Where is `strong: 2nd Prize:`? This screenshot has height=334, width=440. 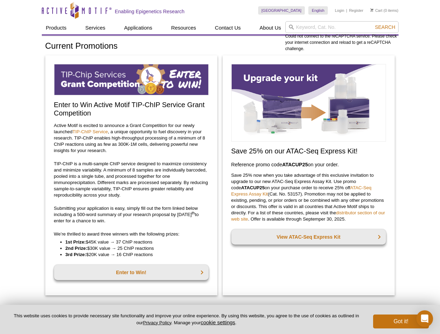 strong: 2nd Prize: is located at coordinates (76, 248).